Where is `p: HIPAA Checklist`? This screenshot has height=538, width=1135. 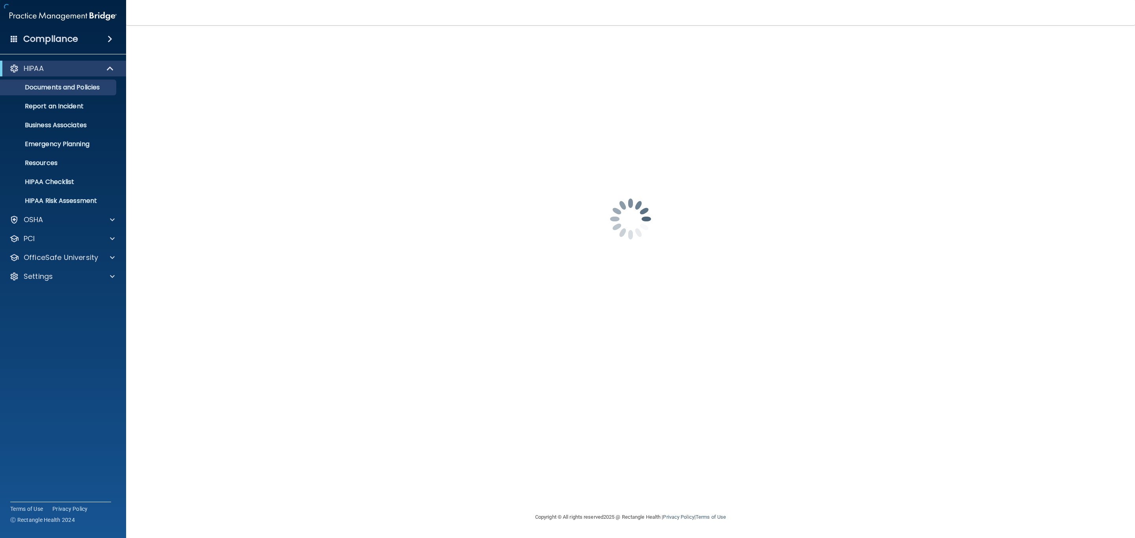
p: HIPAA Checklist is located at coordinates (59, 182).